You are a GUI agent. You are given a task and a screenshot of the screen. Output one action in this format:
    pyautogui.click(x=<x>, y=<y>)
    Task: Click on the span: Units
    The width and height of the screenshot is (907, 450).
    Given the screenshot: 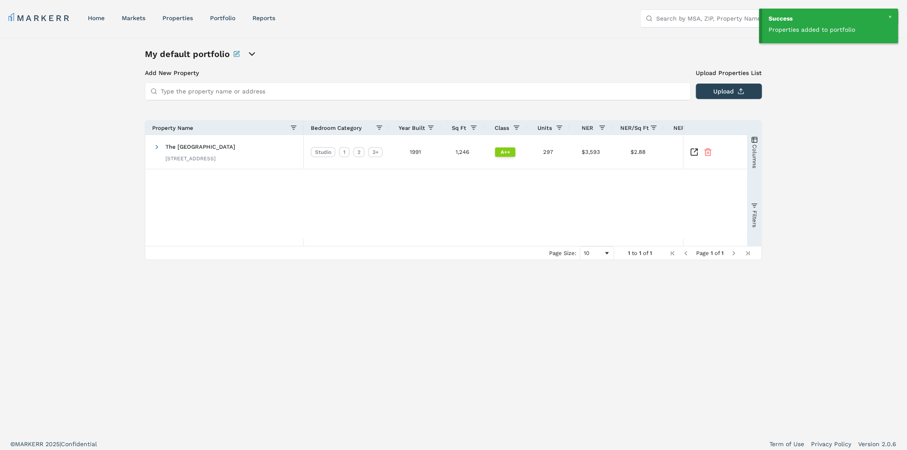 What is the action you would take?
    pyautogui.click(x=545, y=128)
    